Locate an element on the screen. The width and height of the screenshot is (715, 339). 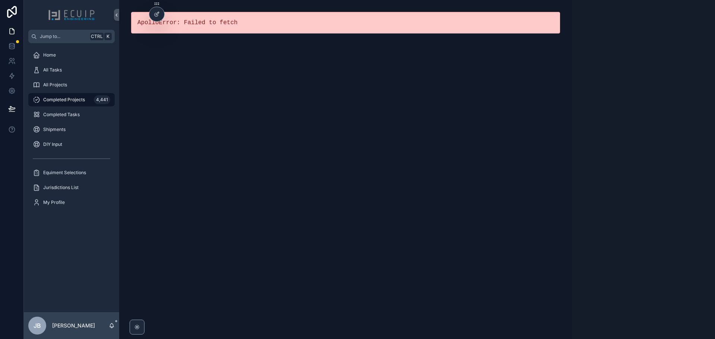
span: Jump to... is located at coordinates (63, 36).